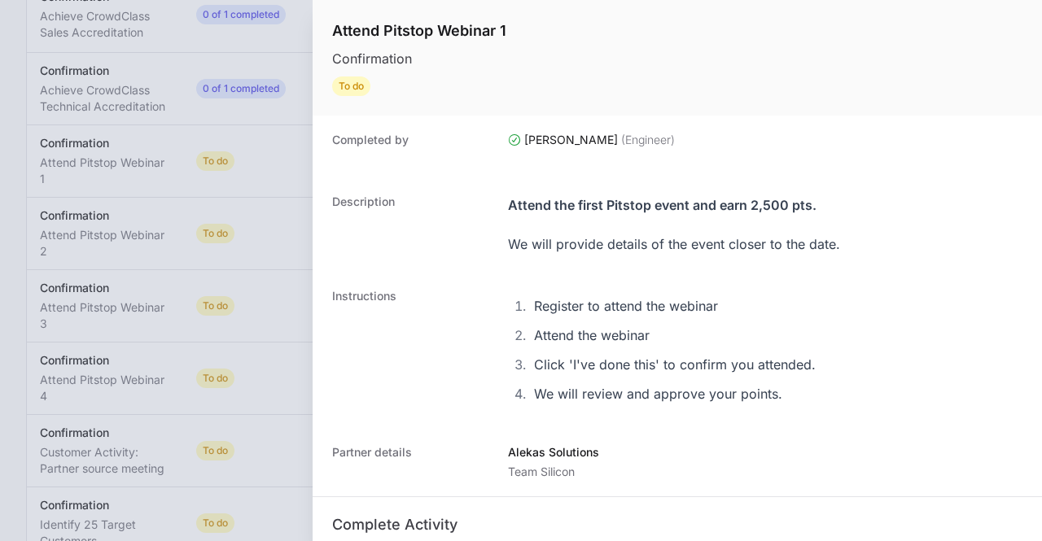 Image resolution: width=1042 pixels, height=541 pixels. What do you see at coordinates (674, 244) in the screenshot?
I see `div: We will provide details of the event closer to the date.` at bounding box center [674, 244].